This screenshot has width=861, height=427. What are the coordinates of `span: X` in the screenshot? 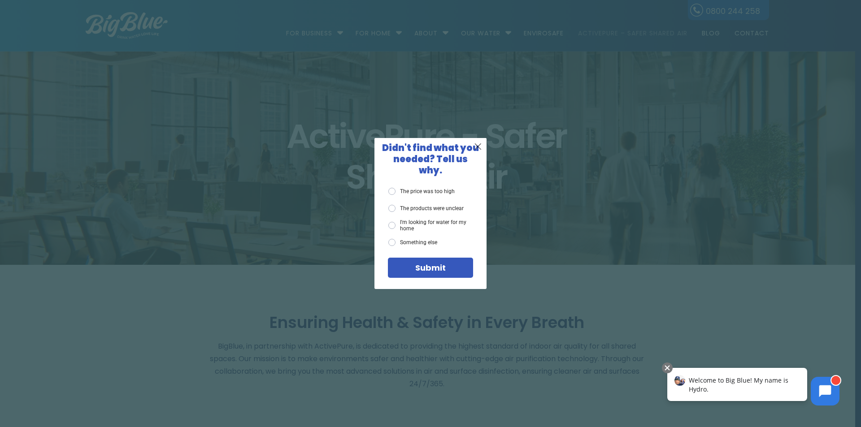 It's located at (478, 146).